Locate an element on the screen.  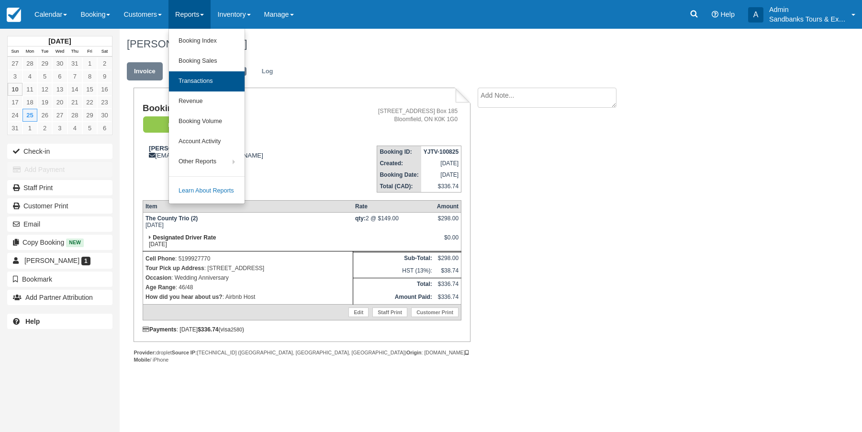
strong: YJTV-100825 is located at coordinates (441, 152).